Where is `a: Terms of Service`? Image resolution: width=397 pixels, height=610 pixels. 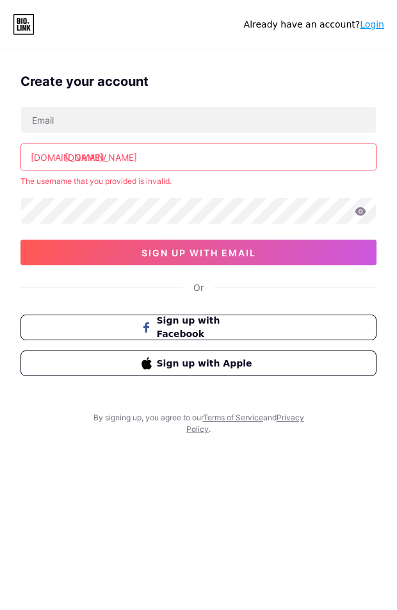
a: Terms of Service is located at coordinates (233, 417).